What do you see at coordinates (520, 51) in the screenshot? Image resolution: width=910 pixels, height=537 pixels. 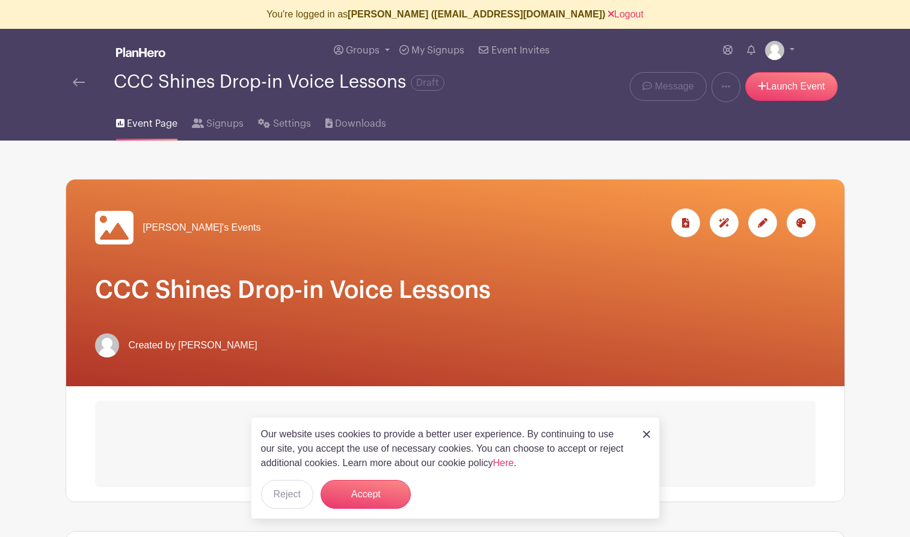 I see `span: Event Invites` at bounding box center [520, 51].